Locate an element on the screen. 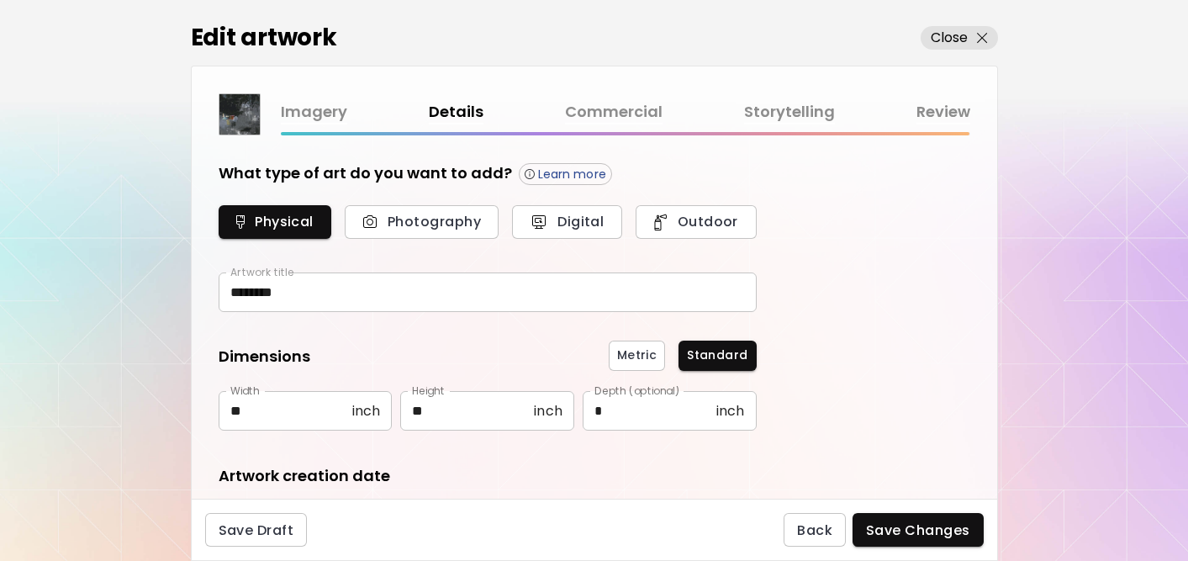 The width and height of the screenshot is (1188, 561). span: Photography is located at coordinates (421, 221).